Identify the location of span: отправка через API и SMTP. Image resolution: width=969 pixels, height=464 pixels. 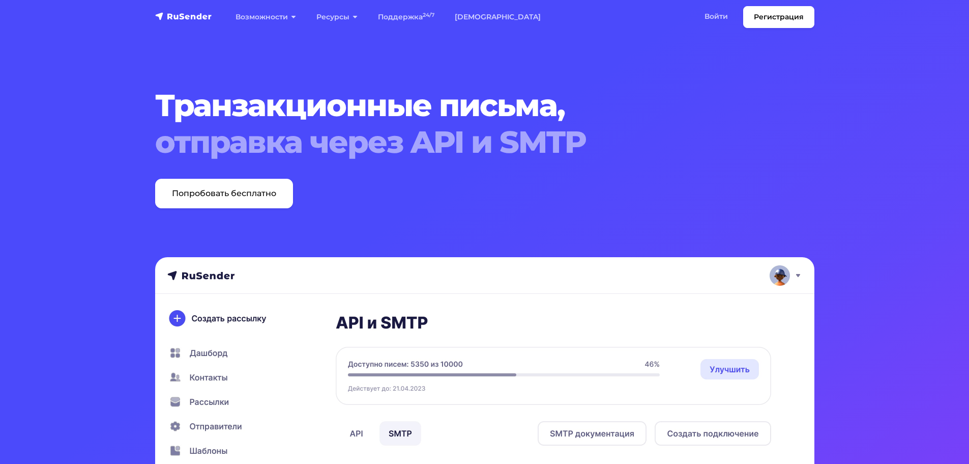
(457, 142).